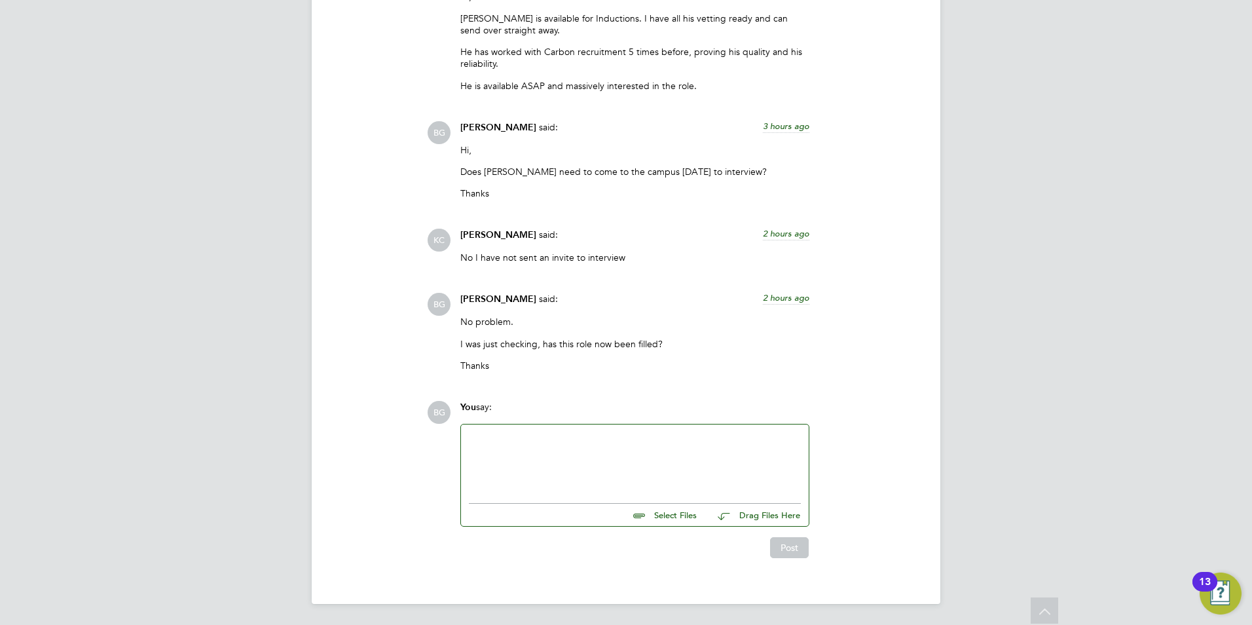 This screenshot has height=625, width=1252. Describe the element at coordinates (786, 126) in the screenshot. I see `span: 3 hours ago` at that location.